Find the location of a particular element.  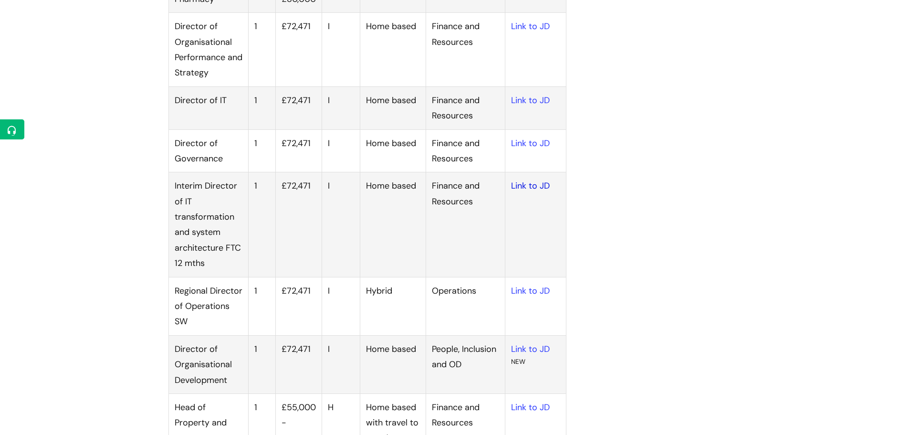

td: Hybrid is located at coordinates (393, 306).